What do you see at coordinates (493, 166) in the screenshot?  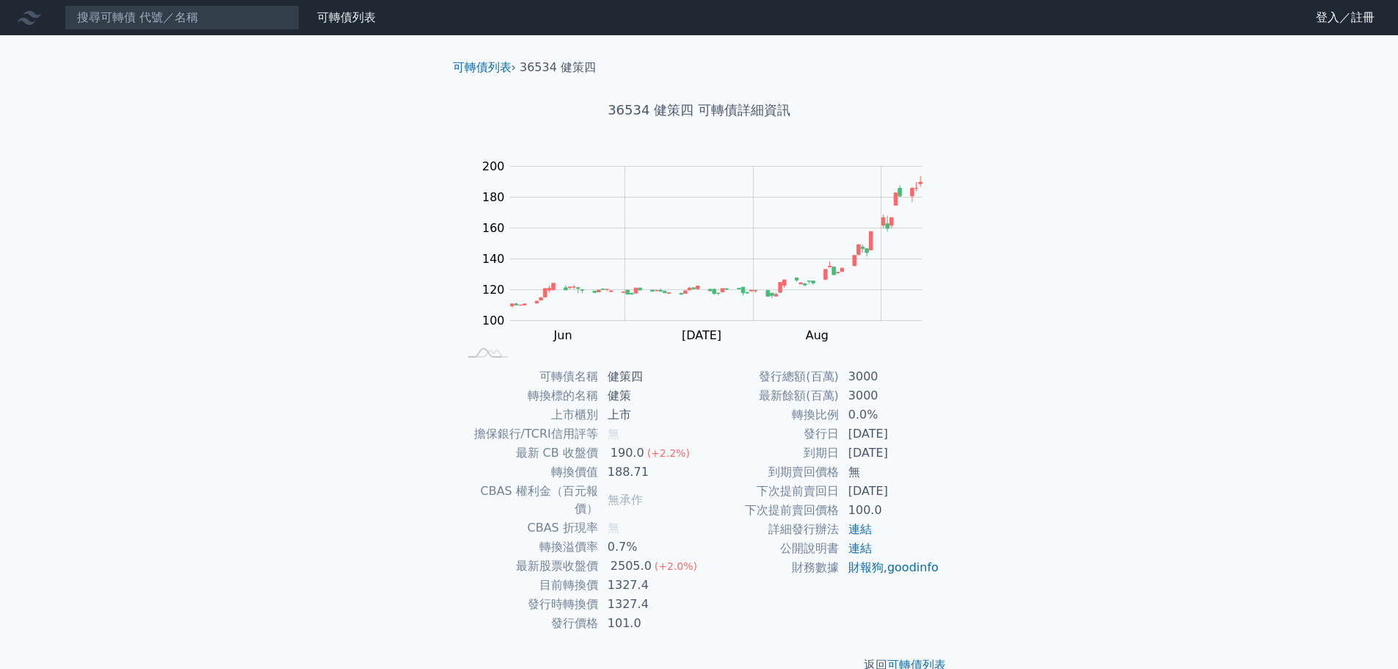 I see `tspan: 200` at bounding box center [493, 166].